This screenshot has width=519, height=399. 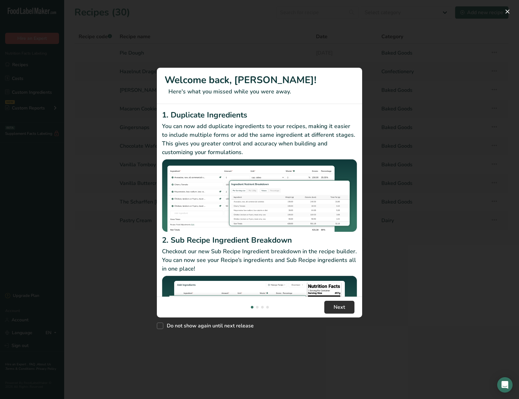 I want to click on img: Duplicate Ingredients, so click(x=260, y=195).